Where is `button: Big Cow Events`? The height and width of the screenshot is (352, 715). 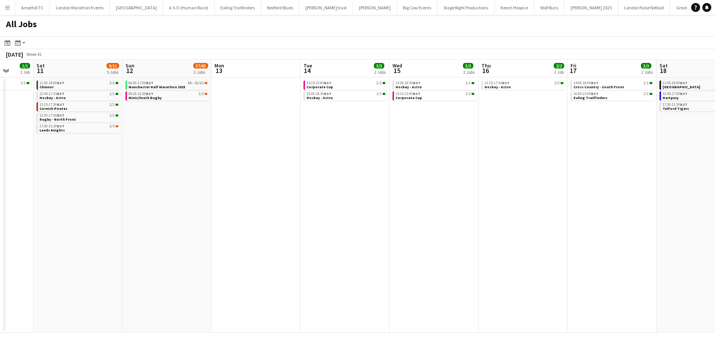
button: Big Cow Events is located at coordinates (417, 7).